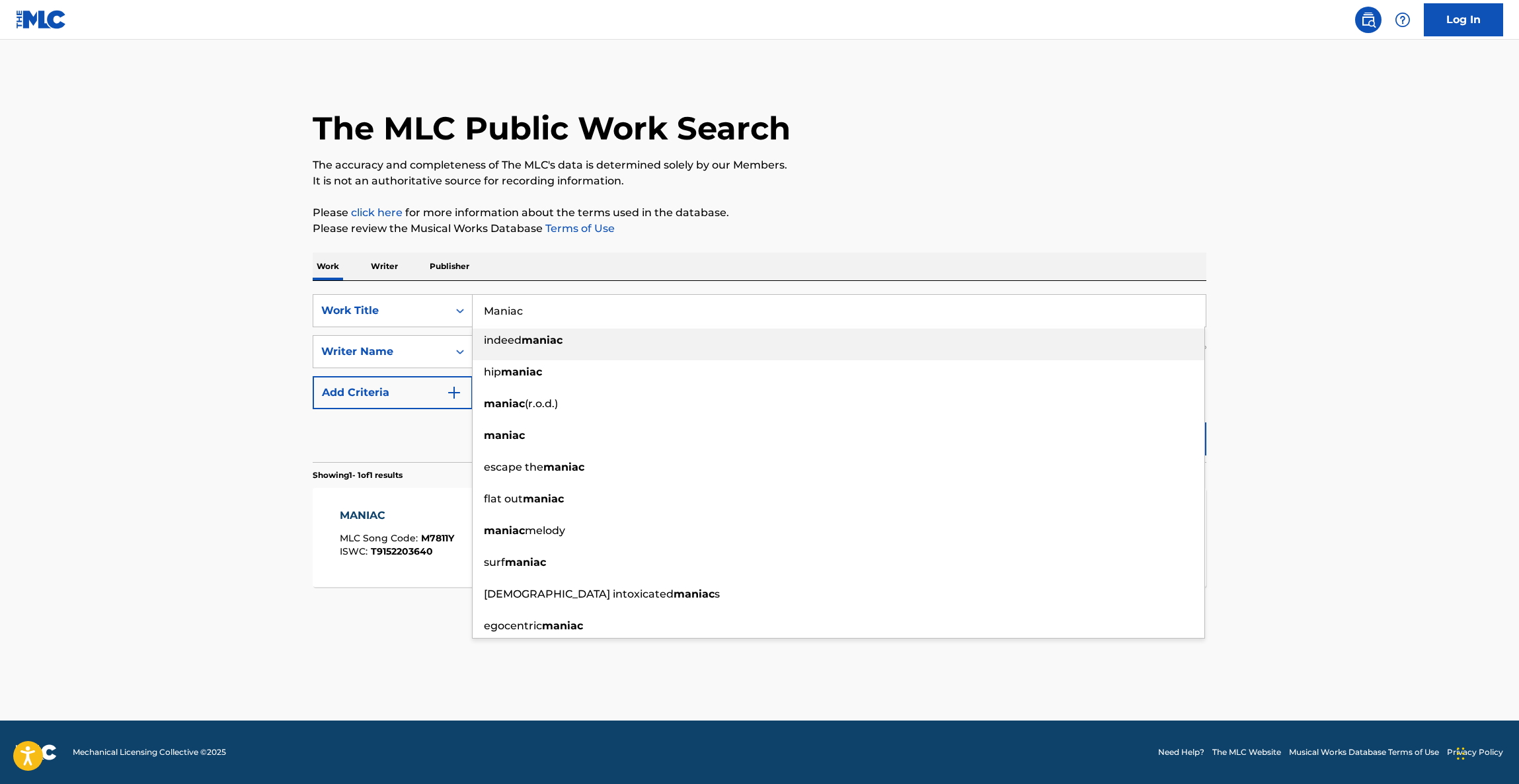 This screenshot has width=1519, height=784. I want to click on button: Add Criteria, so click(393, 392).